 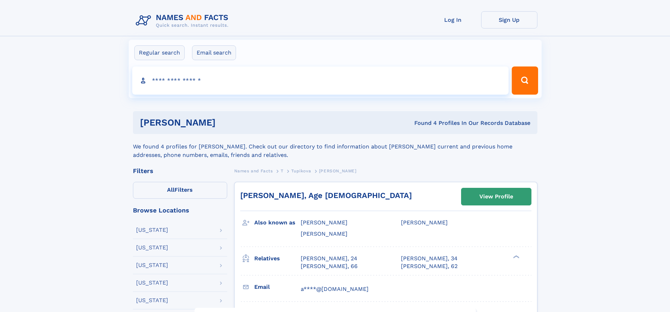 What do you see at coordinates (180, 171) in the screenshot?
I see `div: Filters` at bounding box center [180, 171].